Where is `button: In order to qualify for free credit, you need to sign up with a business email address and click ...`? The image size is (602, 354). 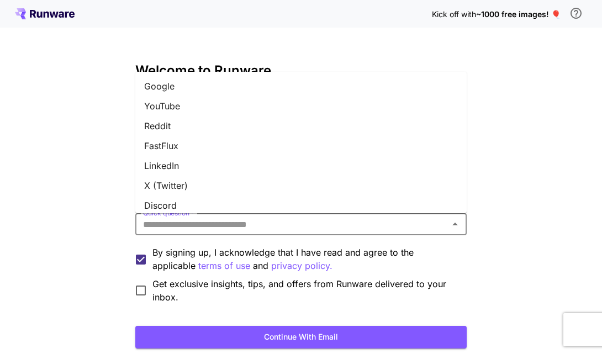
button: In order to qualify for free credit, you need to sign up with a business email address and click ... is located at coordinates (576, 13).